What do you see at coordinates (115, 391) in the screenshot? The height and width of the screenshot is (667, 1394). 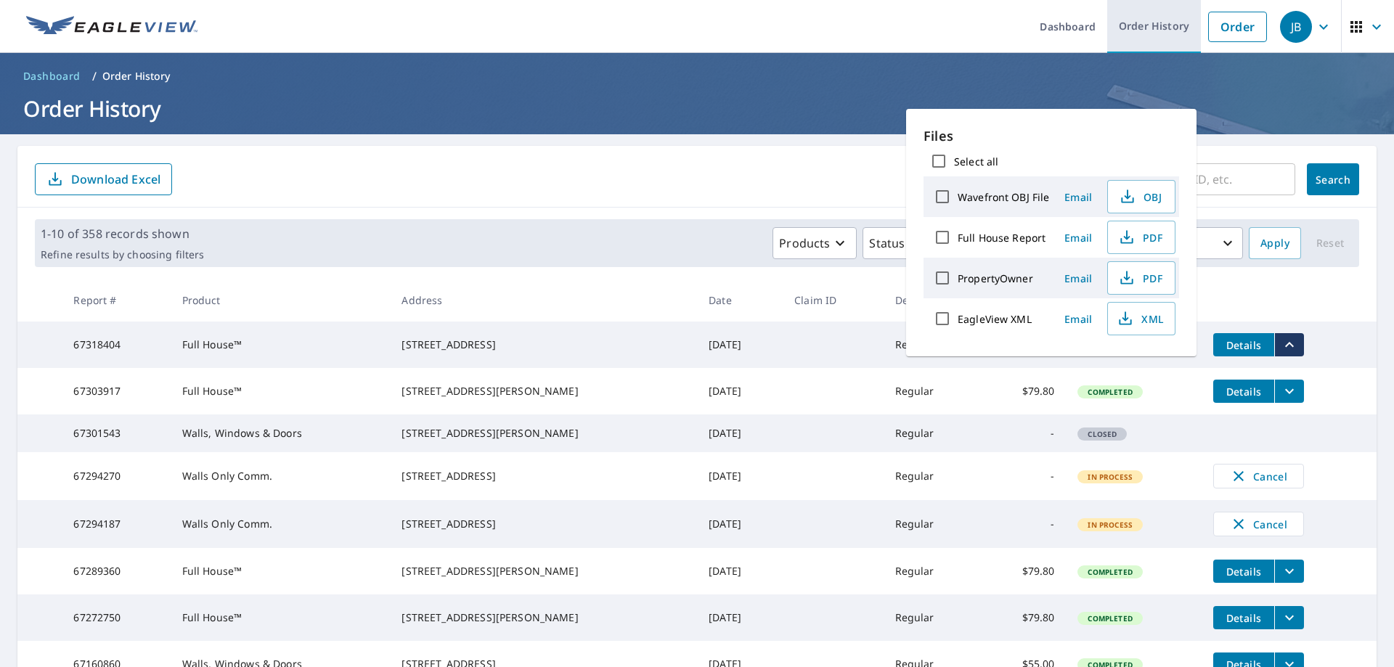 I see `td: 67303917` at bounding box center [115, 391].